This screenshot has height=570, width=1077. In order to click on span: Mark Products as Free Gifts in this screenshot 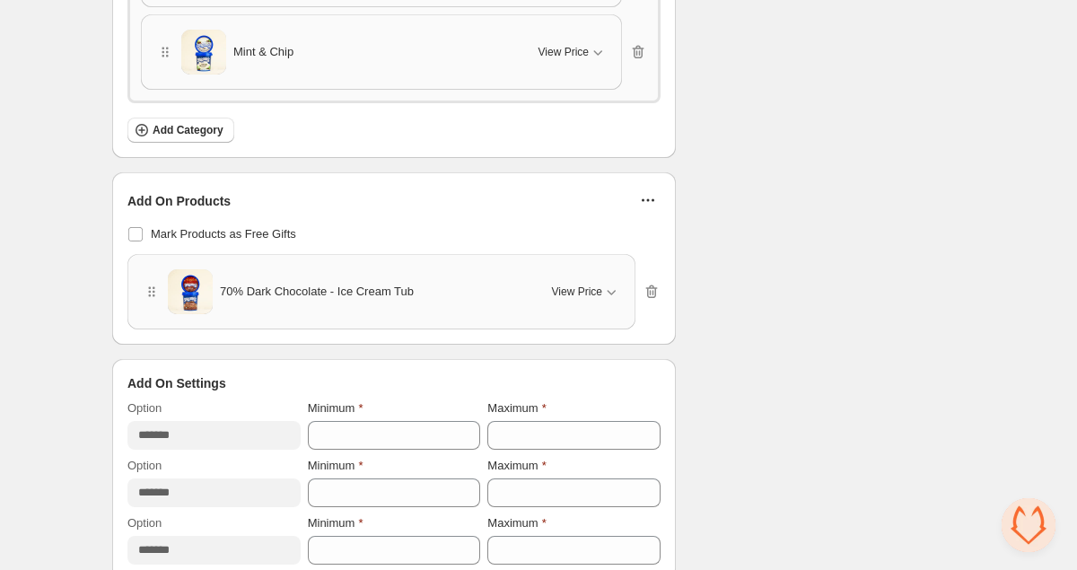, I will do `click(223, 233)`.